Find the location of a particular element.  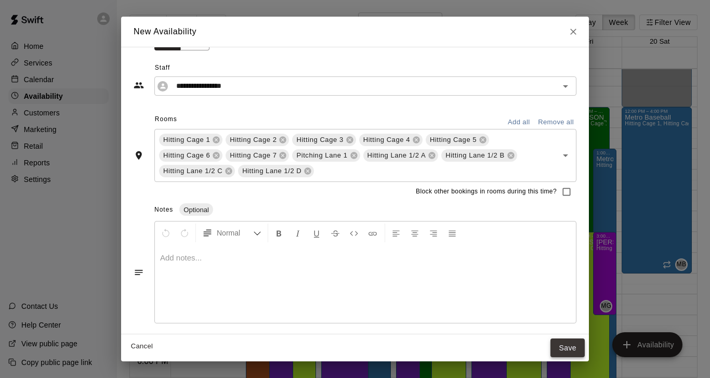

button: Format Underline is located at coordinates (317, 233).